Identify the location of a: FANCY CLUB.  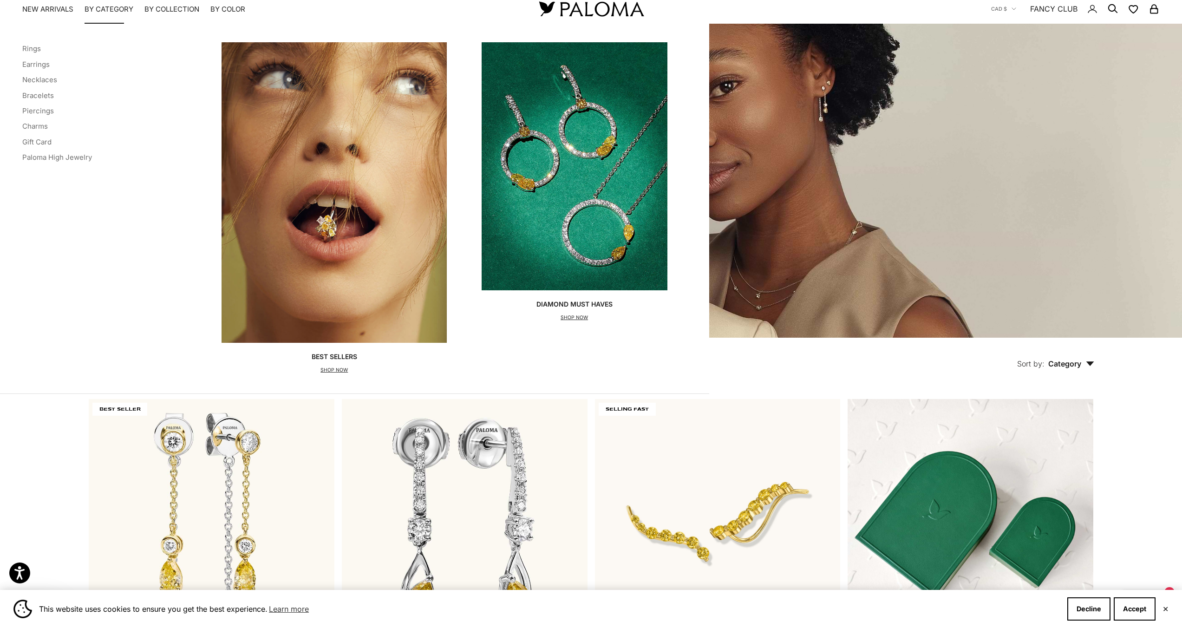
(1053, 9).